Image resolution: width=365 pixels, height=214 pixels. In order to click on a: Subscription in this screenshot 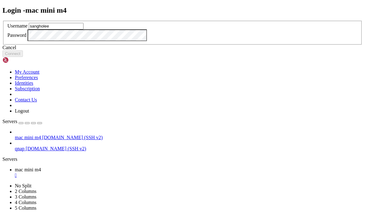, I will do `click(27, 89)`.